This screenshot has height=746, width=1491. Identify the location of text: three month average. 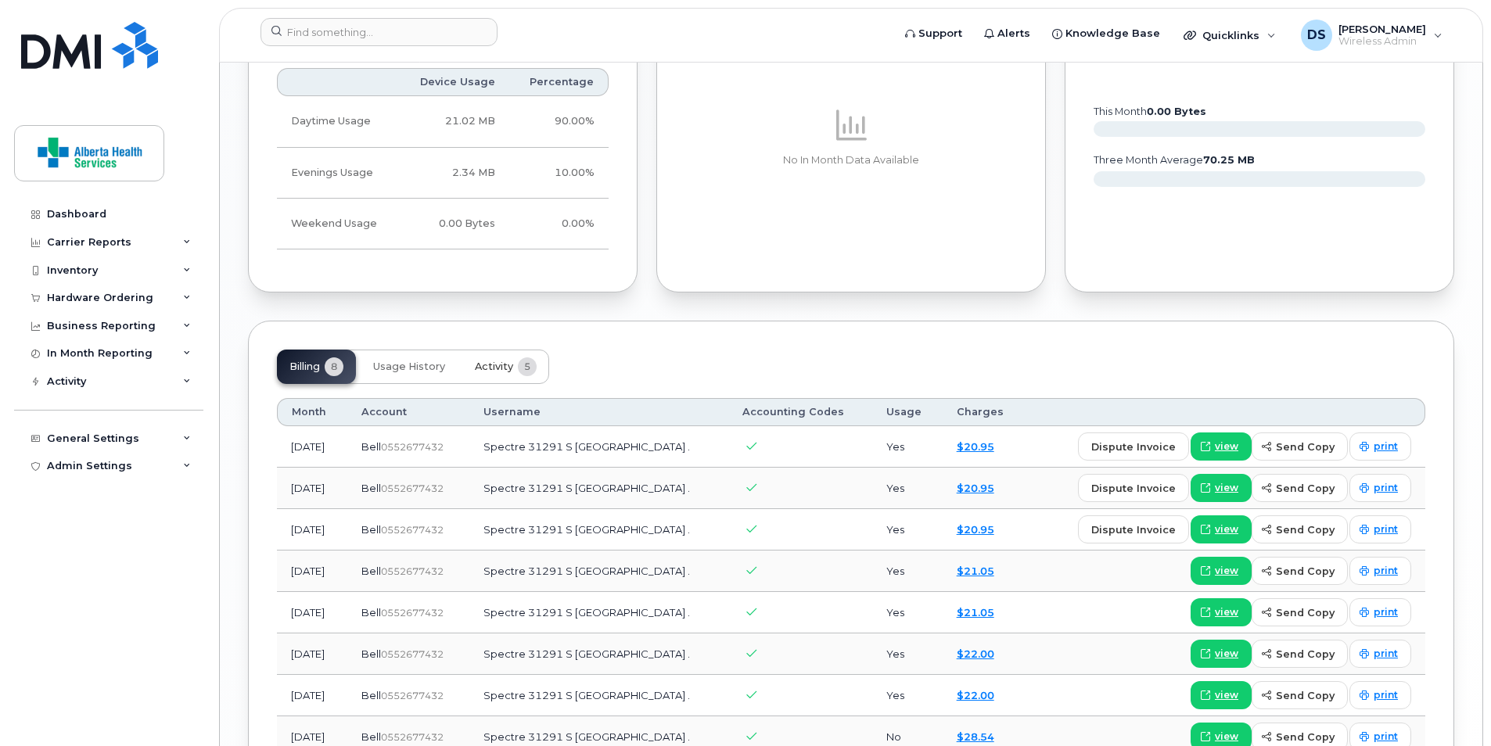
(1173, 160).